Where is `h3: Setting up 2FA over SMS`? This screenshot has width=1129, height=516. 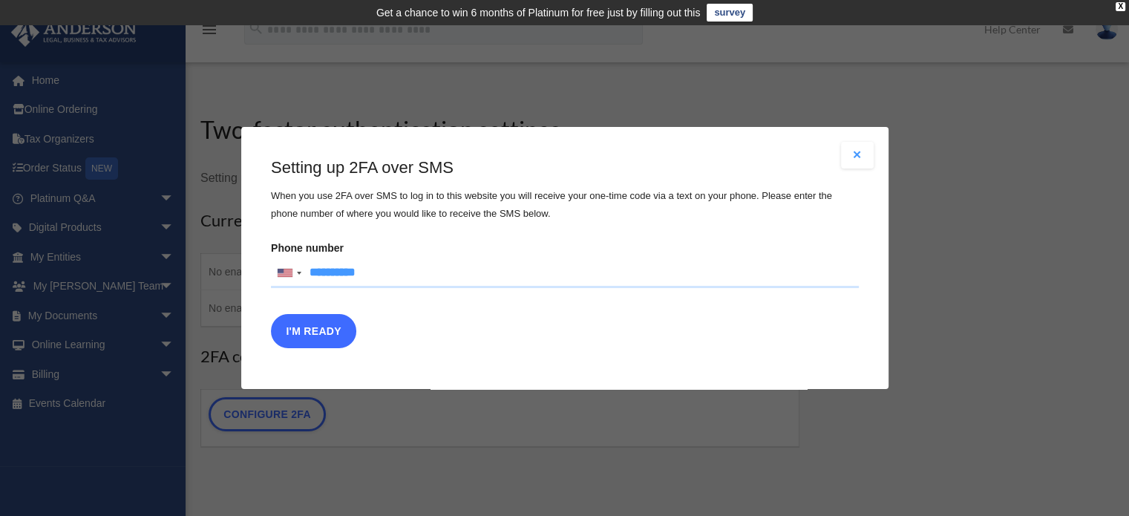
h3: Setting up 2FA over SMS is located at coordinates (565, 168).